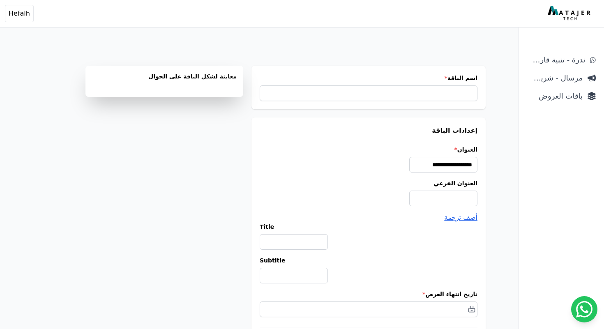 The width and height of the screenshot is (604, 329). What do you see at coordinates (555, 96) in the screenshot?
I see `span: باقات العروض` at bounding box center [555, 96].